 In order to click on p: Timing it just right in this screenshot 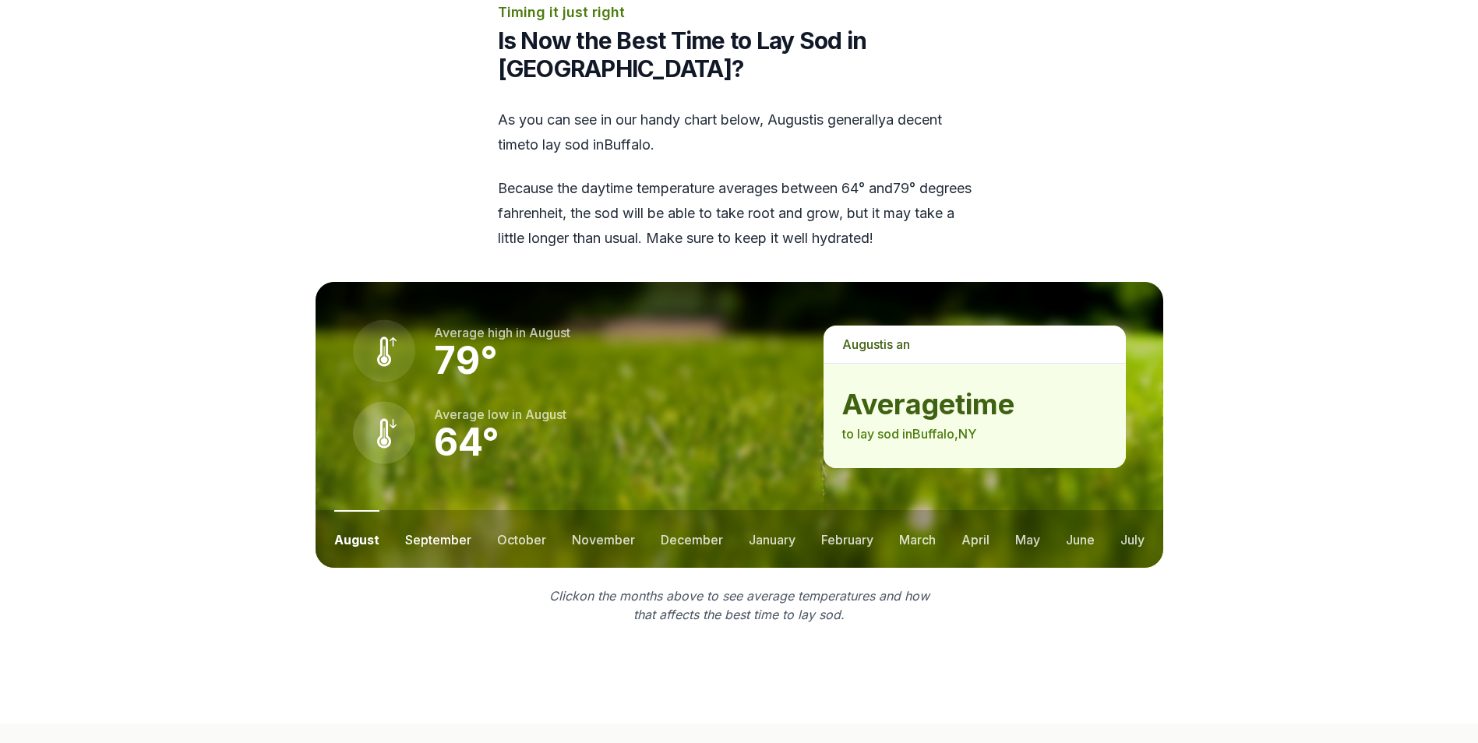, I will do `click(739, 12)`.